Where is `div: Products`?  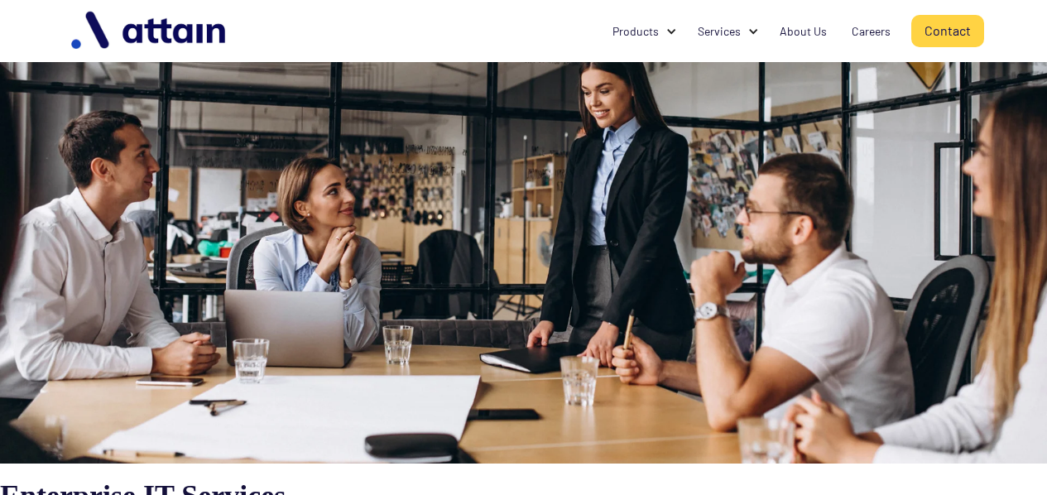 div: Products is located at coordinates (636, 31).